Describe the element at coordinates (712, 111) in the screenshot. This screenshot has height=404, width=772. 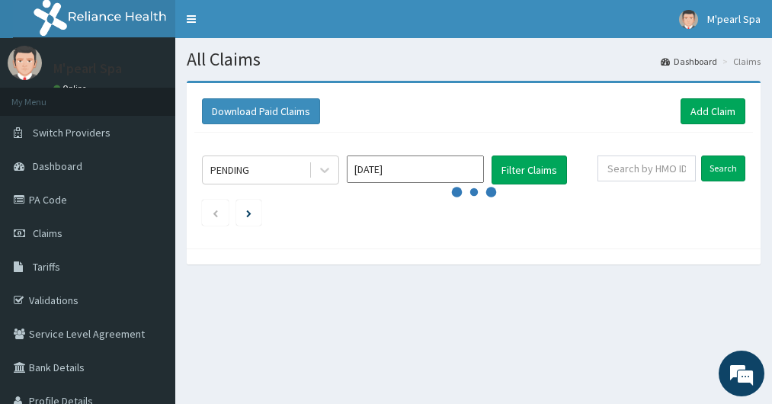
I see `a: Add Claim` at that location.